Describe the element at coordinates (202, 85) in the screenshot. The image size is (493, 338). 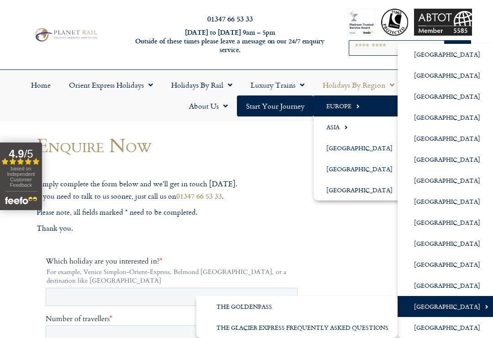
I see `a: Holidays by Rail` at that location.